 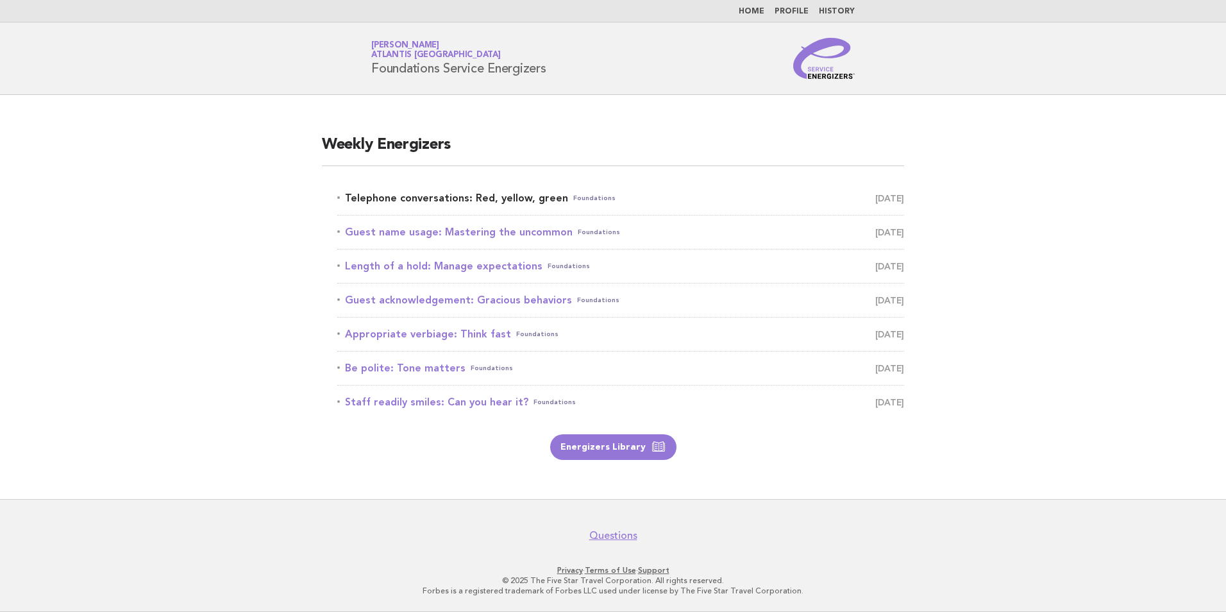 I want to click on h1: Foundations Service Energizers, so click(x=459, y=58).